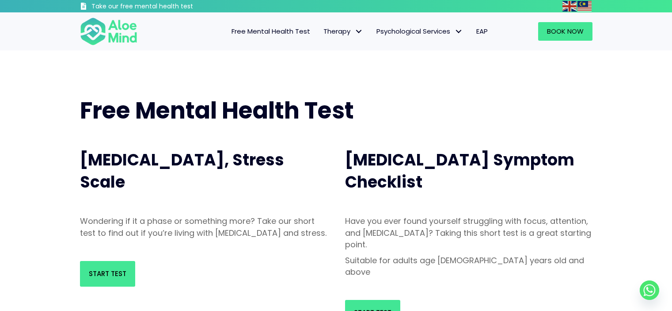 The width and height of the screenshot is (672, 311). I want to click on a: Start Test, so click(107, 273).